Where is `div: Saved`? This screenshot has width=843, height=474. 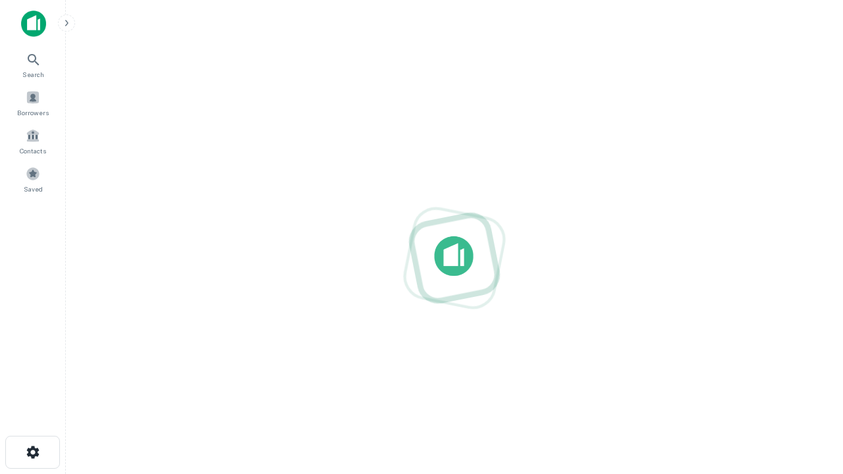 div: Saved is located at coordinates (33, 179).